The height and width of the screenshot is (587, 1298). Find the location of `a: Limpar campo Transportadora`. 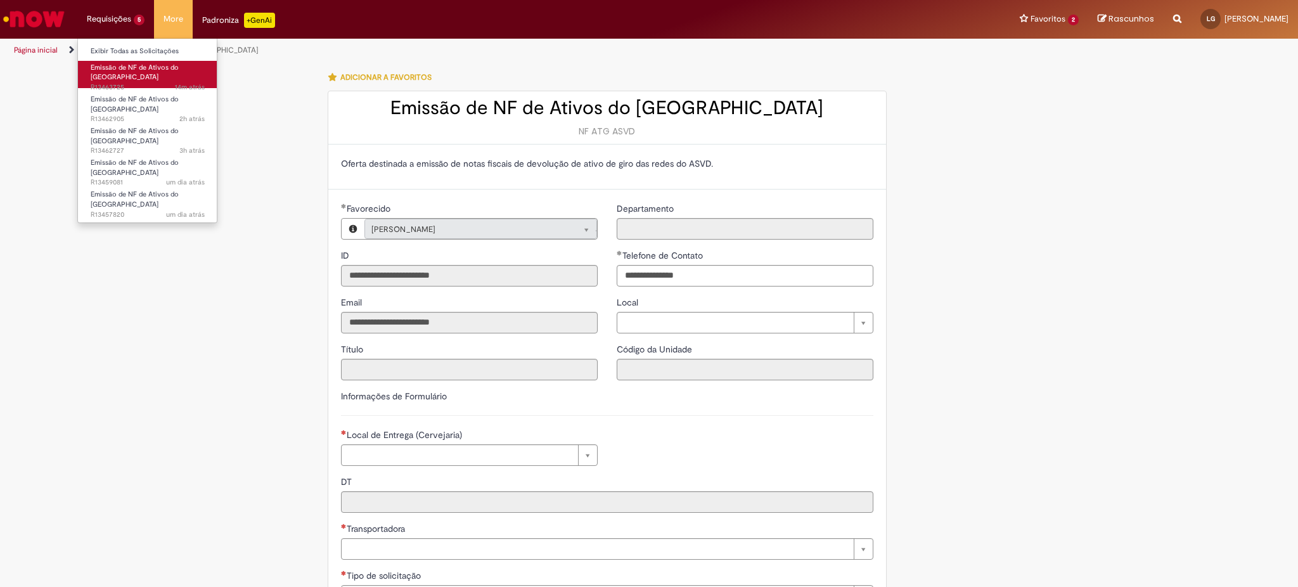

a: Limpar campo Transportadora is located at coordinates (607, 549).